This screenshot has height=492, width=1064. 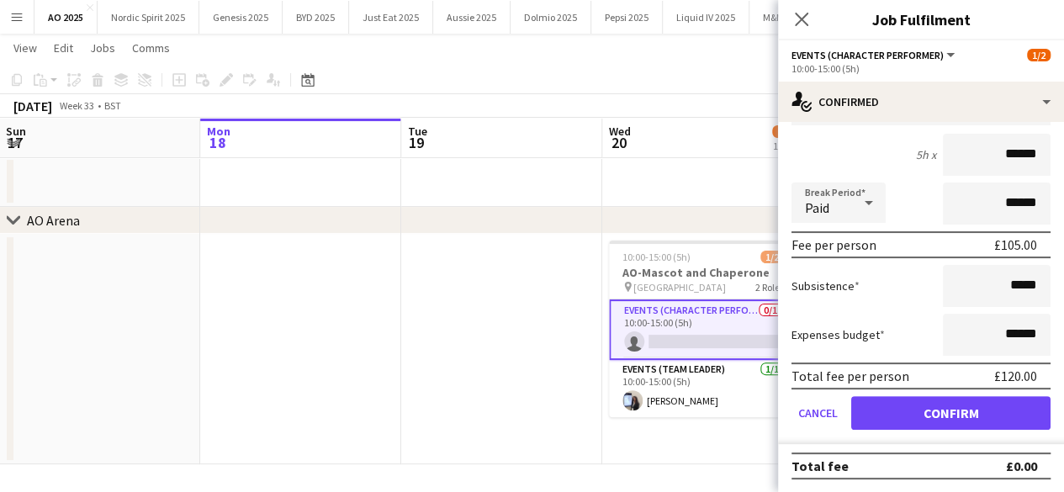 I want to click on span: Edit, so click(x=63, y=48).